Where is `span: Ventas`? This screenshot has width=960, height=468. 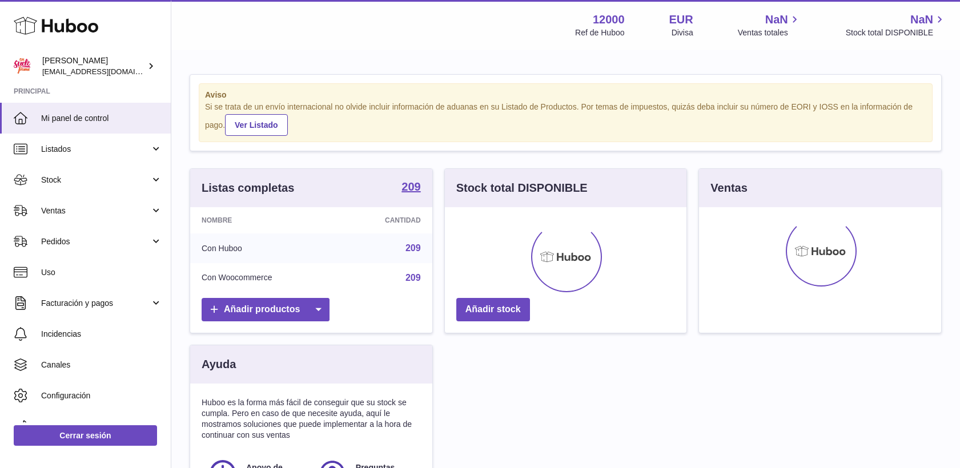 span: Ventas is located at coordinates (95, 211).